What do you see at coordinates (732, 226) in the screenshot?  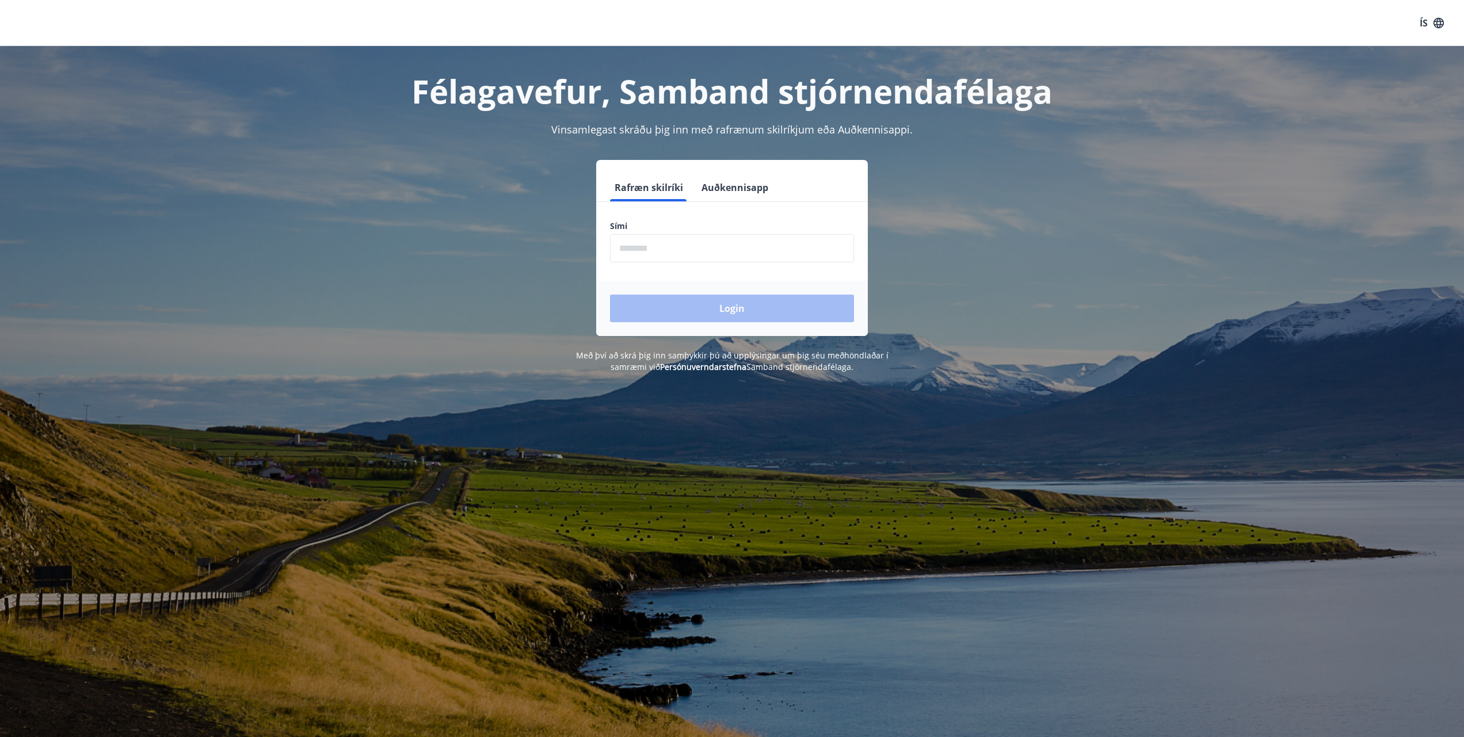 I see `label: Sími` at bounding box center [732, 226].